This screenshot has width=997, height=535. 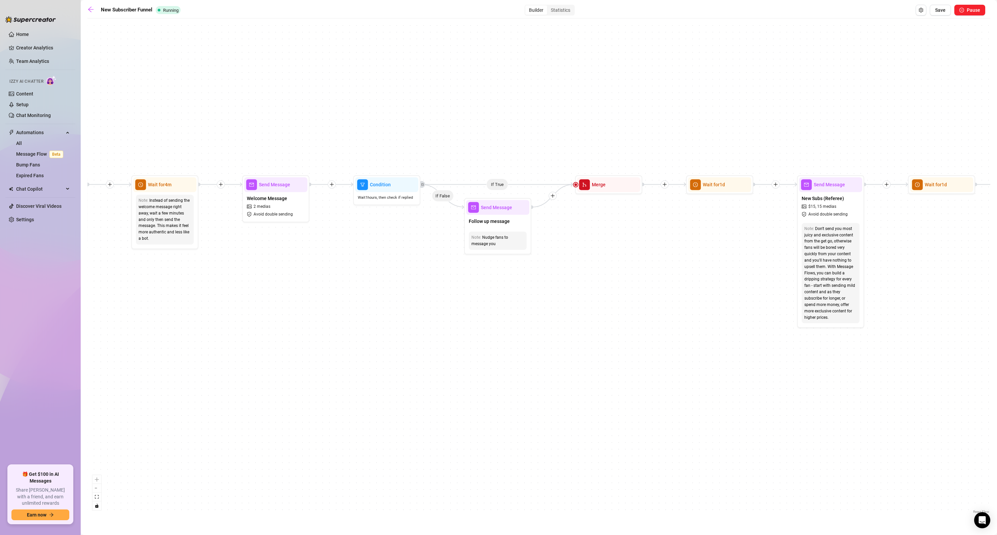 I want to click on a: Discover Viral Videos, so click(x=39, y=206).